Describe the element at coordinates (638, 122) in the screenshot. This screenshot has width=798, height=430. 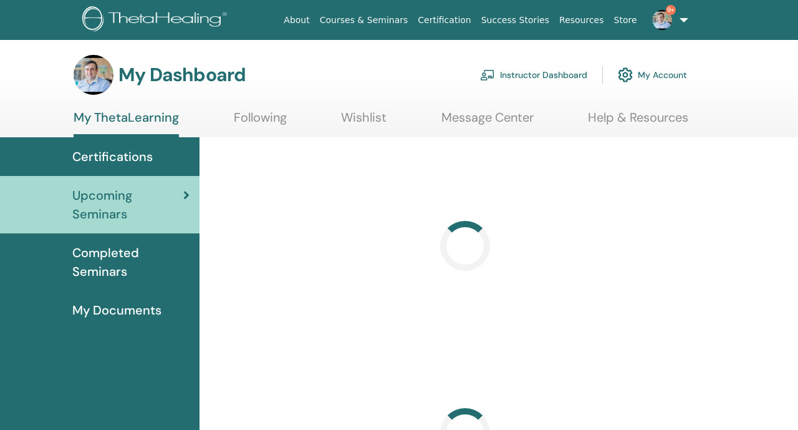
I see `a: Help & Resources` at that location.